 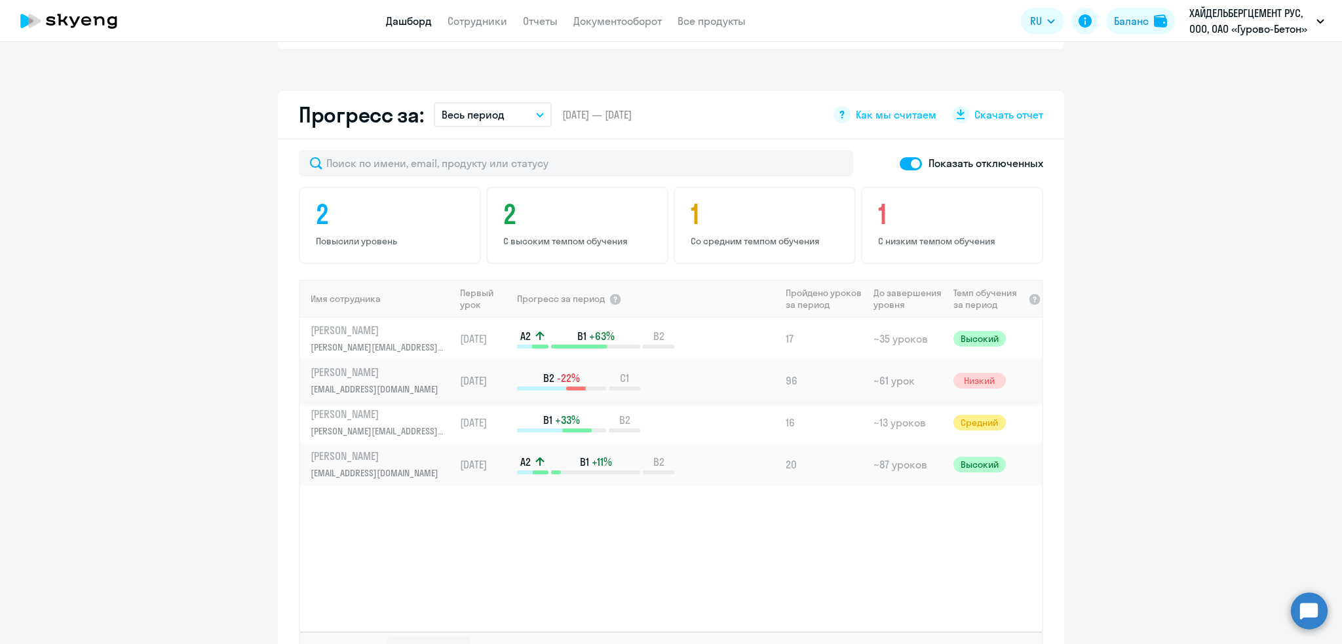 What do you see at coordinates (361, 115) in the screenshot?
I see `h2: Прогресс за:` at bounding box center [361, 115].